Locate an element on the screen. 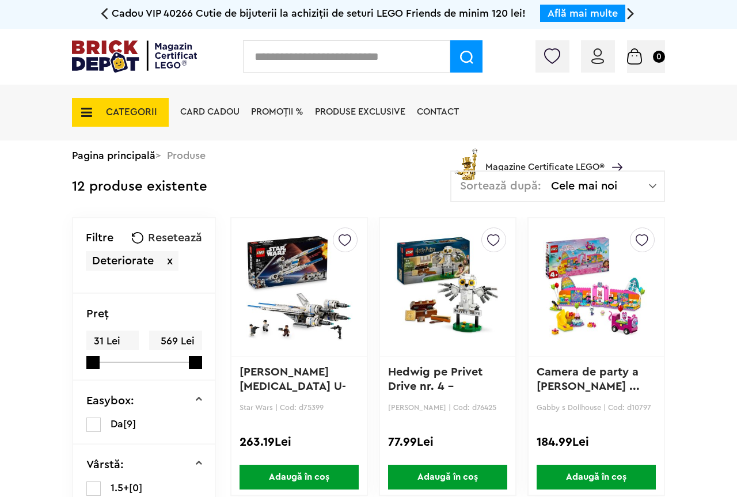 This screenshot has height=497, width=737. p: Filtre is located at coordinates (100, 238).